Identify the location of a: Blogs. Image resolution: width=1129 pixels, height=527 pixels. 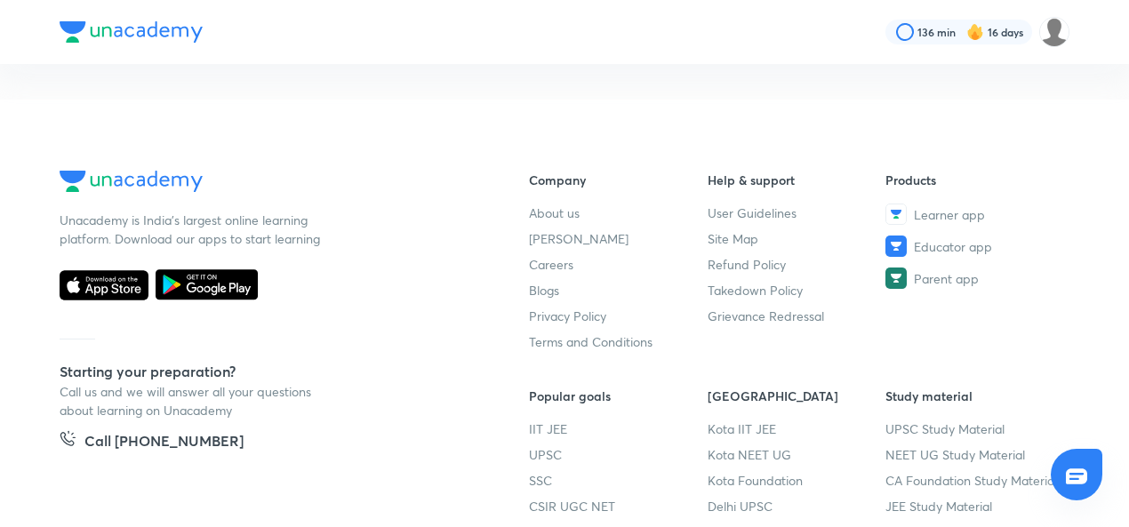
(618, 290).